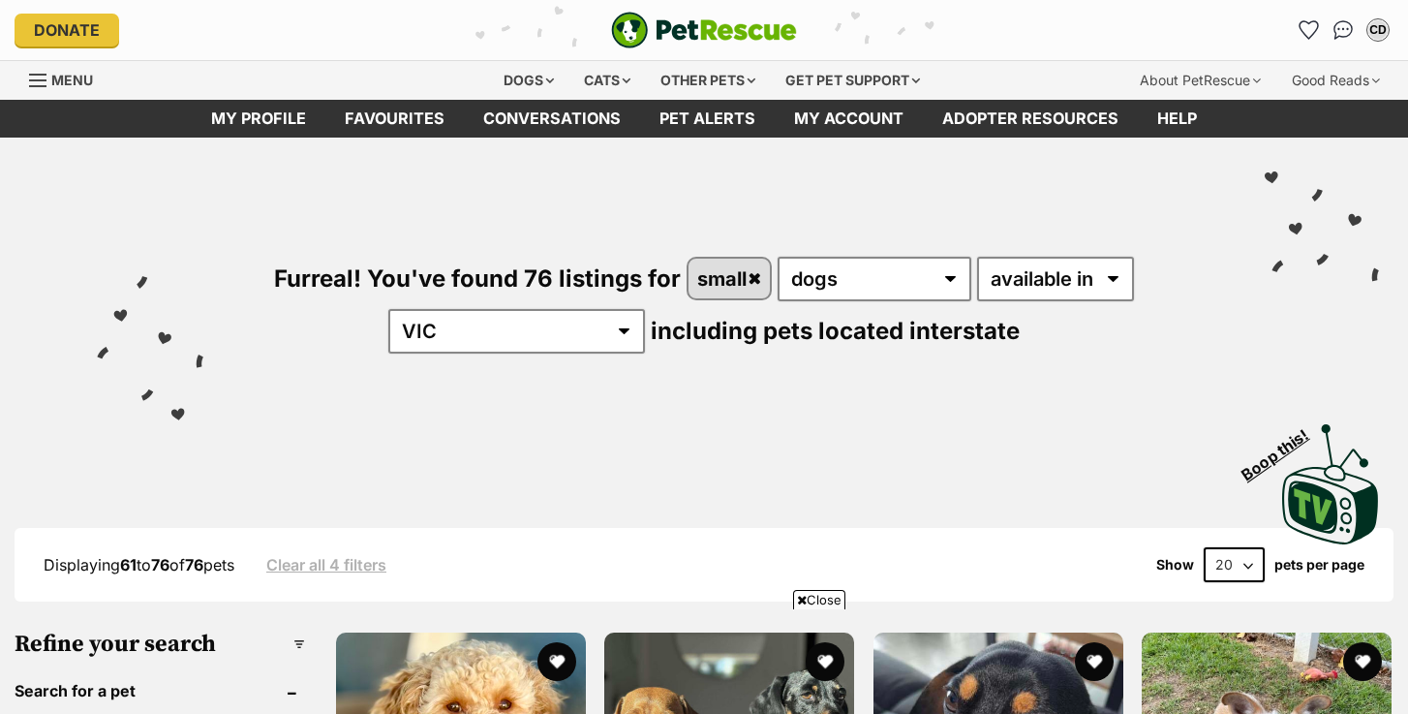 This screenshot has height=714, width=1408. I want to click on div: Cats, so click(607, 80).